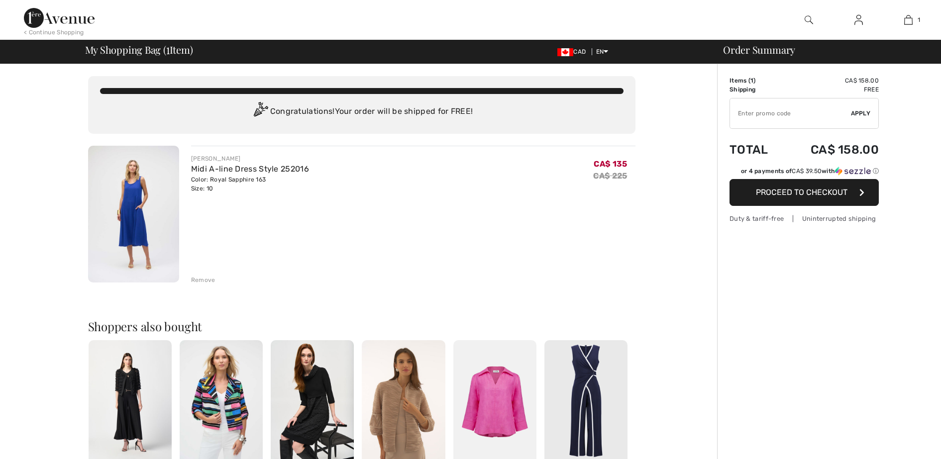  Describe the element at coordinates (250, 184) in the screenshot. I see `div: Color: Royal Sapphire 163 Size: 10` at that location.